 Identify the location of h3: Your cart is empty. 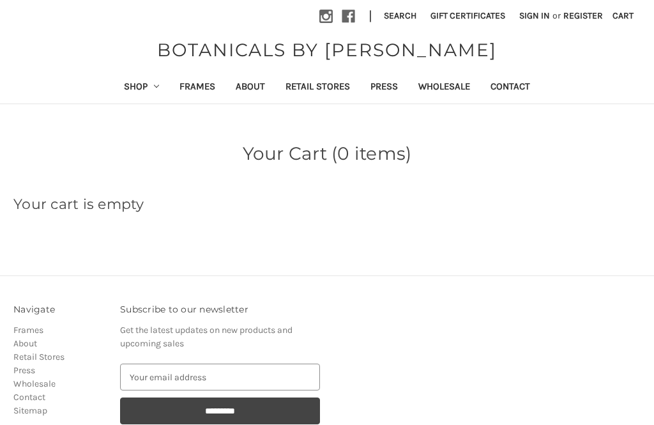
(327, 204).